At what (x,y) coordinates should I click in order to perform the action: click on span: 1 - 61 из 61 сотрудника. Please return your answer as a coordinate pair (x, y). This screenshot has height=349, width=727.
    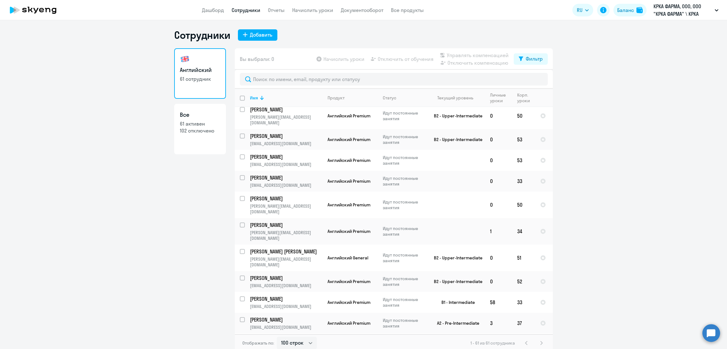
    Looking at the image, I should click on (493, 343).